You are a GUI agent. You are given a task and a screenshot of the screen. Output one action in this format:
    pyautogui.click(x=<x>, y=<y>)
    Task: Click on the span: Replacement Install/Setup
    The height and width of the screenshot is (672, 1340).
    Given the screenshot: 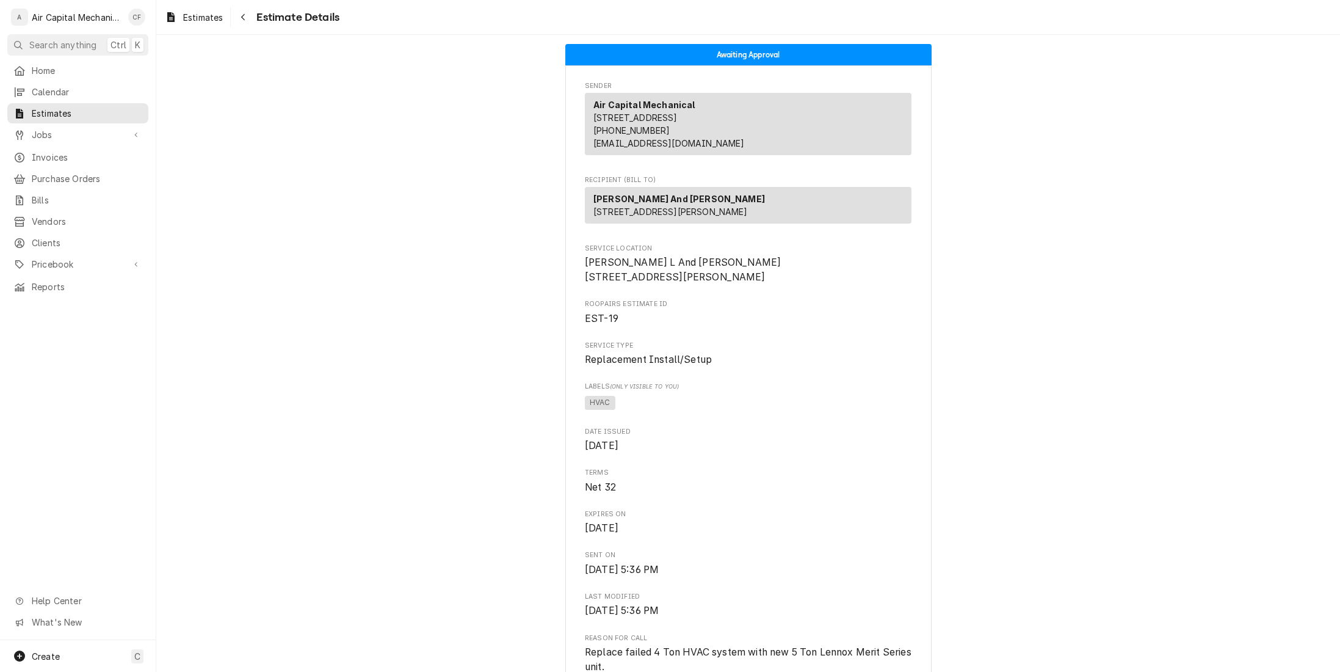 What is the action you would take?
    pyautogui.click(x=649, y=359)
    